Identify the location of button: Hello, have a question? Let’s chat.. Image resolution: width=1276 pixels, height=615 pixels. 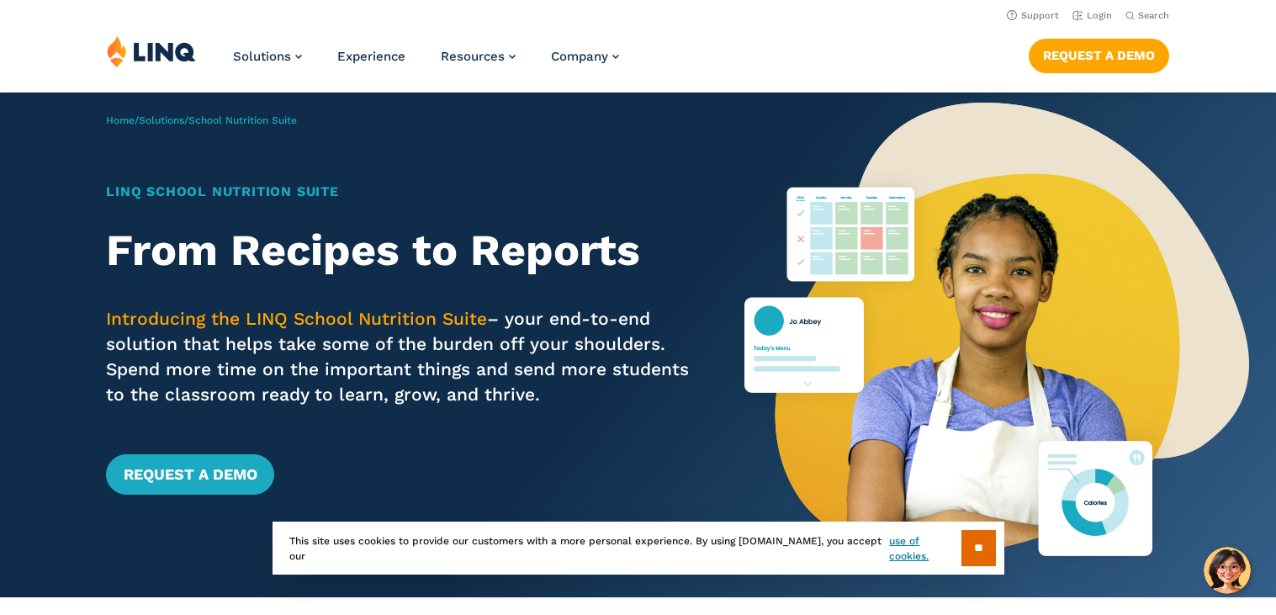
(1227, 570).